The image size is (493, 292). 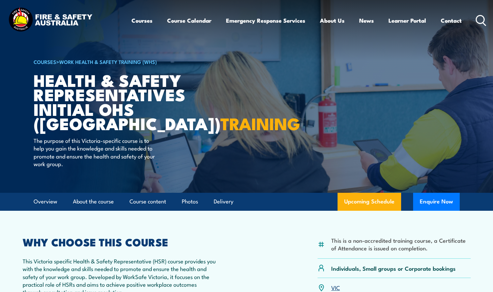 I want to click on a: Photos, so click(x=190, y=202).